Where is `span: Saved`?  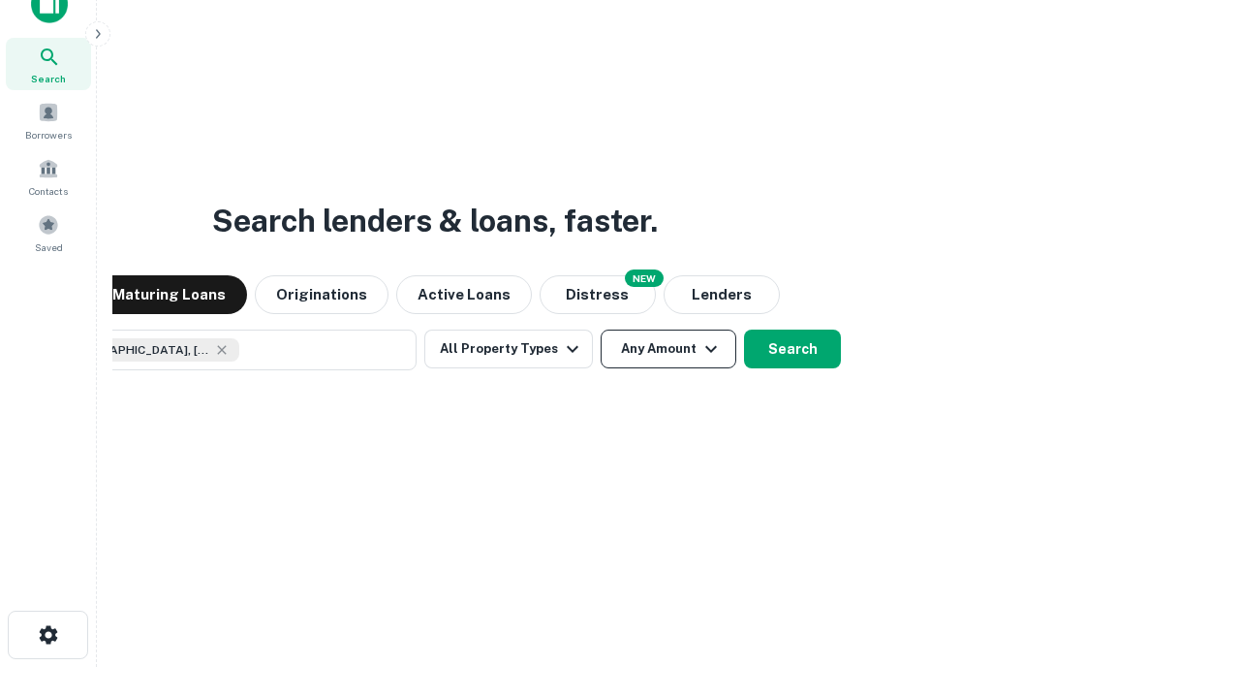 span: Saved is located at coordinates (48, 247).